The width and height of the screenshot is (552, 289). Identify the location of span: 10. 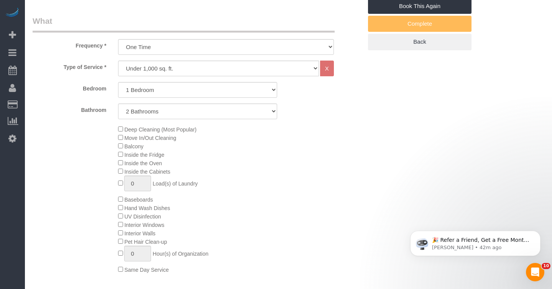
(546, 266).